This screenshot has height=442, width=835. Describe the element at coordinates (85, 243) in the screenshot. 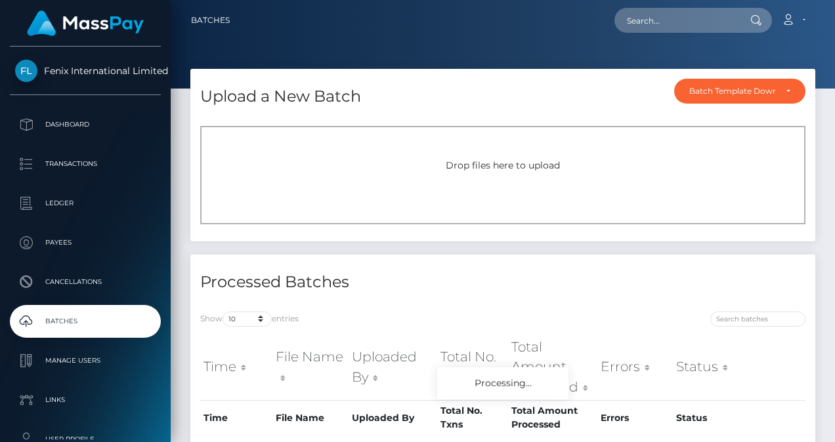

I see `p: Payees` at that location.